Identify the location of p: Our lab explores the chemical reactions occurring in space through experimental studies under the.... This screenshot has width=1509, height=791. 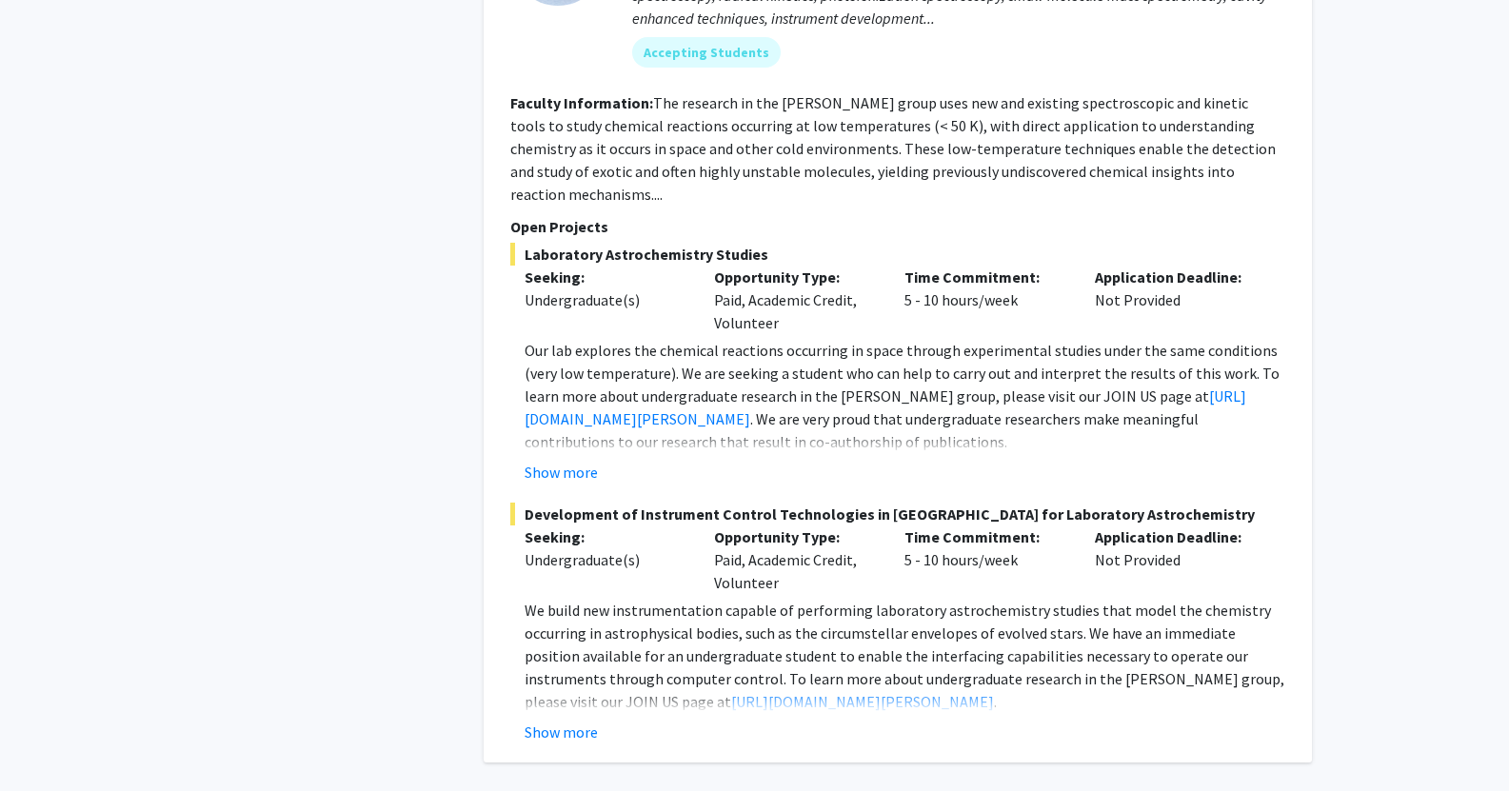
(905, 396).